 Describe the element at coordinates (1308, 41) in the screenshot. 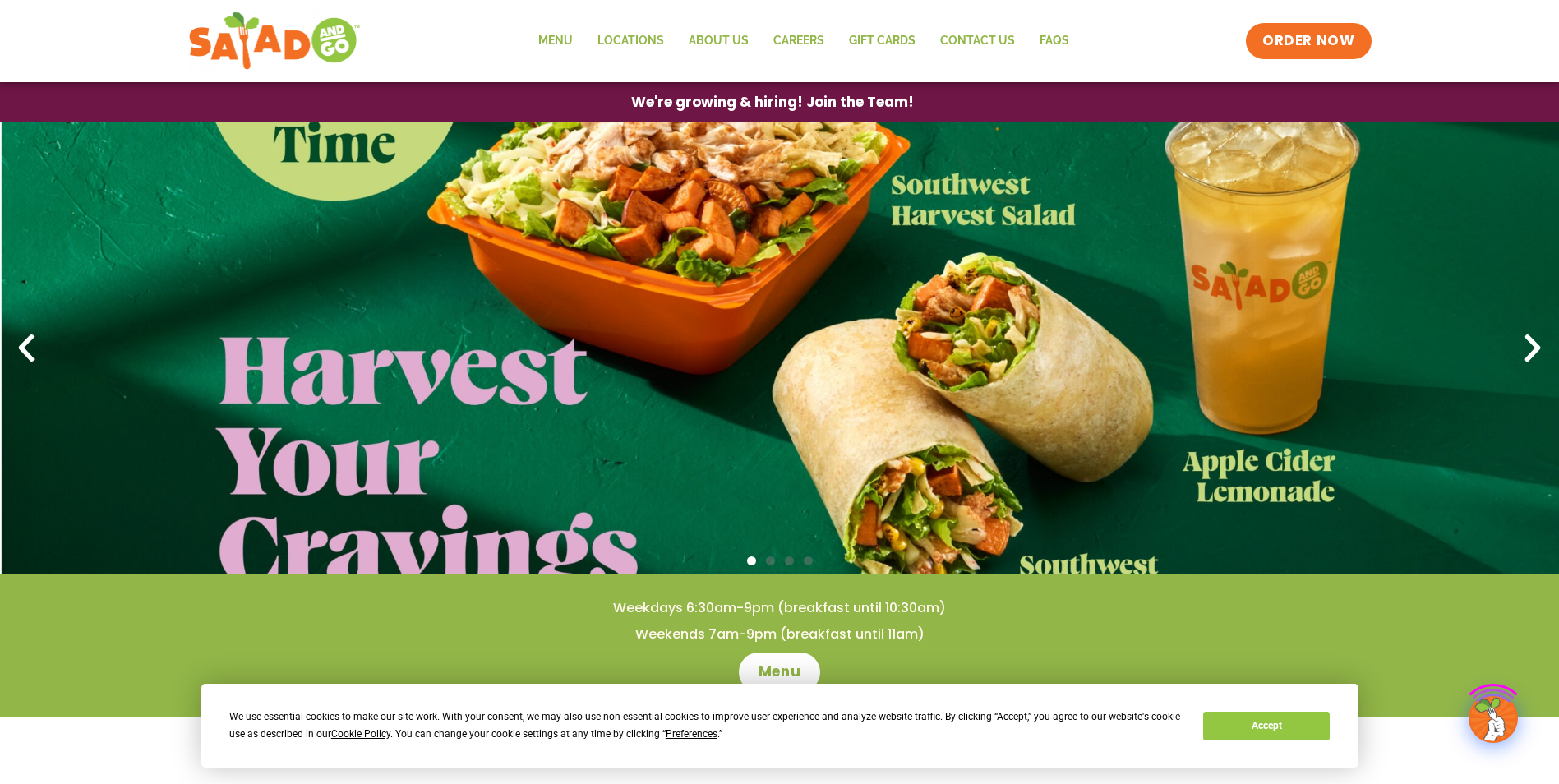

I see `a: ORDER NOW` at that location.